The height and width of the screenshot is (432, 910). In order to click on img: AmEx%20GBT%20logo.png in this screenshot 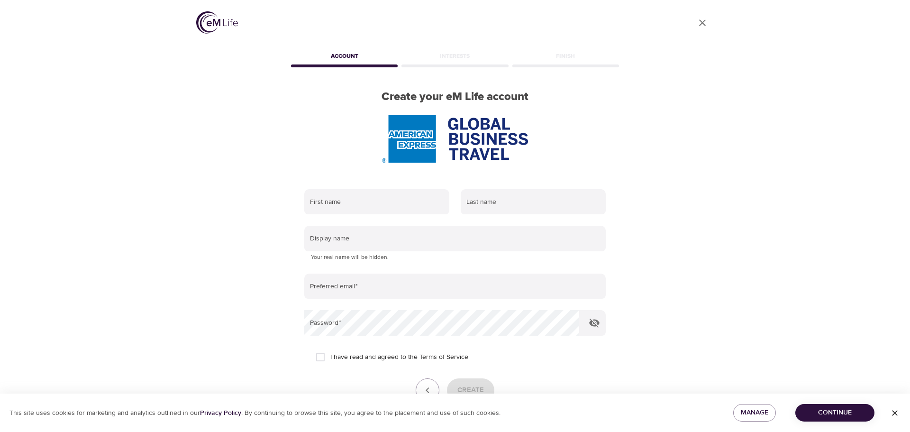, I will do `click(455, 139)`.